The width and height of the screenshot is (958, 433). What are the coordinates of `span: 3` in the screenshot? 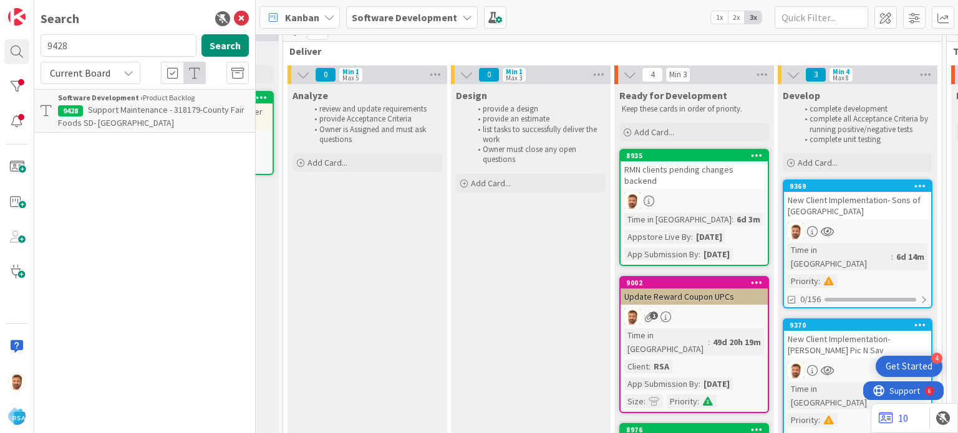 It's located at (815, 75).